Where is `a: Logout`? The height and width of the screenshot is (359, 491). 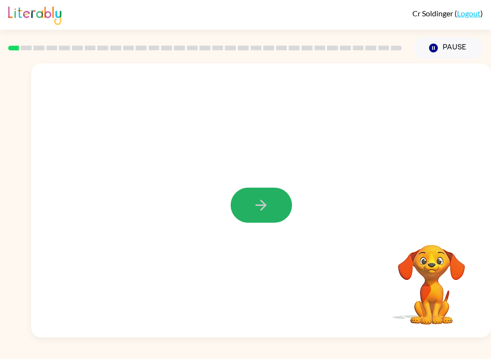 a: Logout is located at coordinates (469, 13).